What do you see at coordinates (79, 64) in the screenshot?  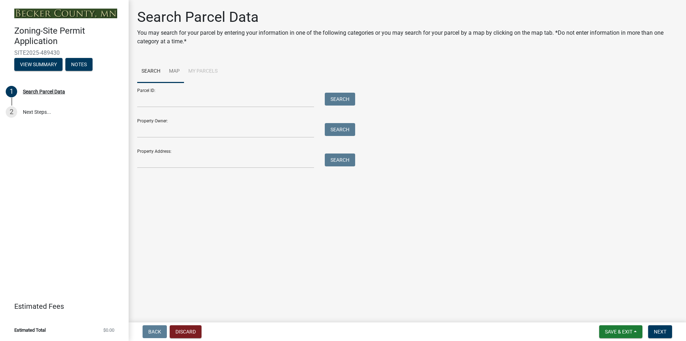 I see `button: Notes` at bounding box center [79, 64].